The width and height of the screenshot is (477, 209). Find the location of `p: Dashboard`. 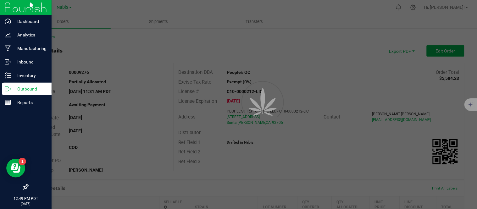

p: Dashboard is located at coordinates (30, 21).